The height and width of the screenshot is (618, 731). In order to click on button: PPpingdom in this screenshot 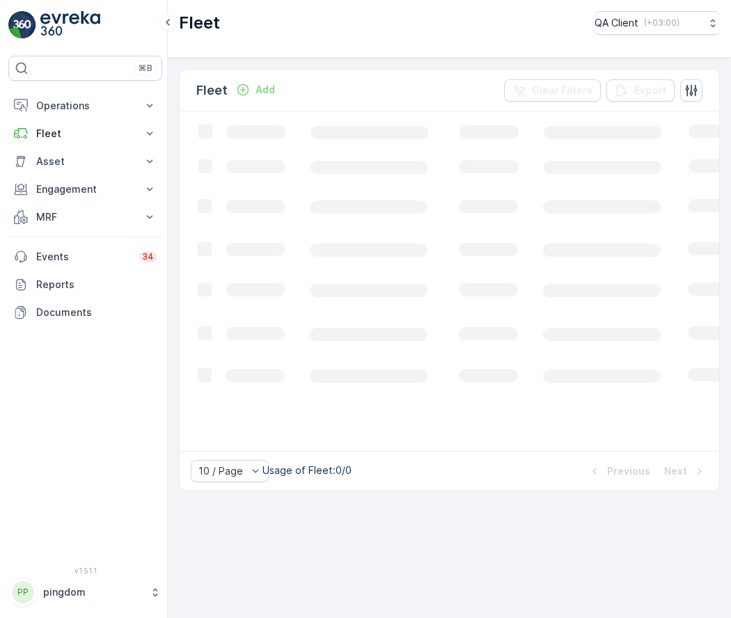, I will do `click(85, 592)`.